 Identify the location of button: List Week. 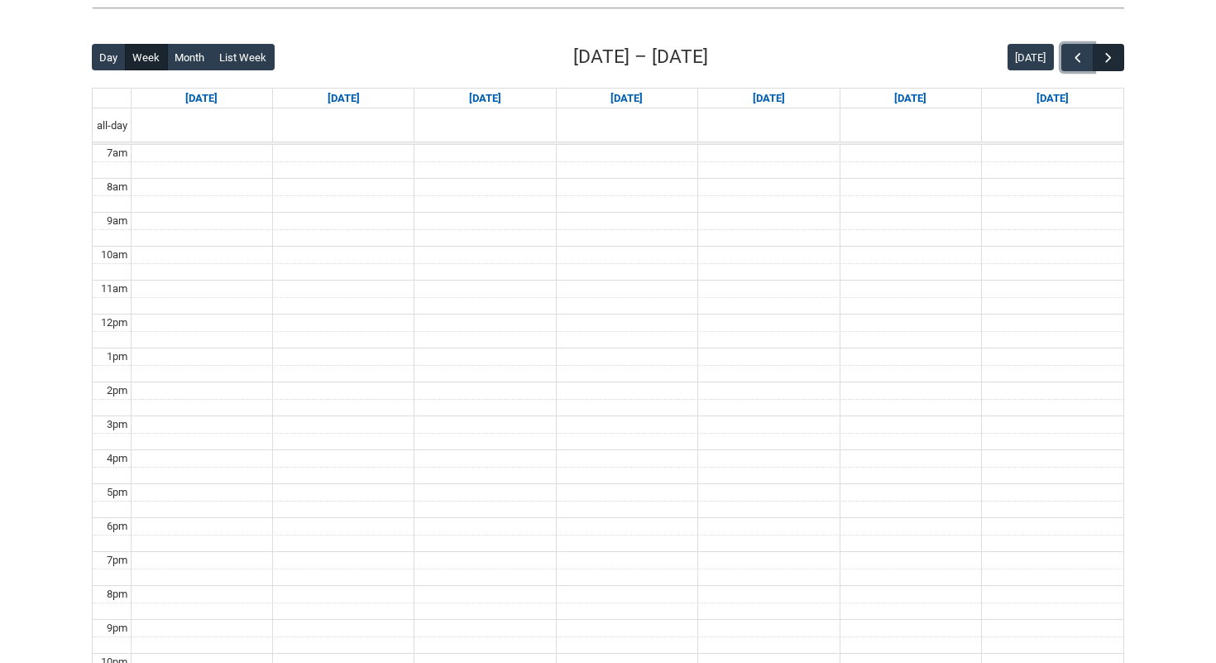
(243, 57).